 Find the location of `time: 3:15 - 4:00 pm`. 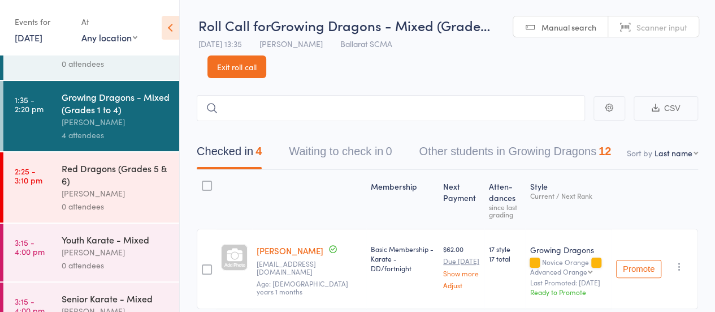

time: 3:15 - 4:00 pm is located at coordinates (29, 247).